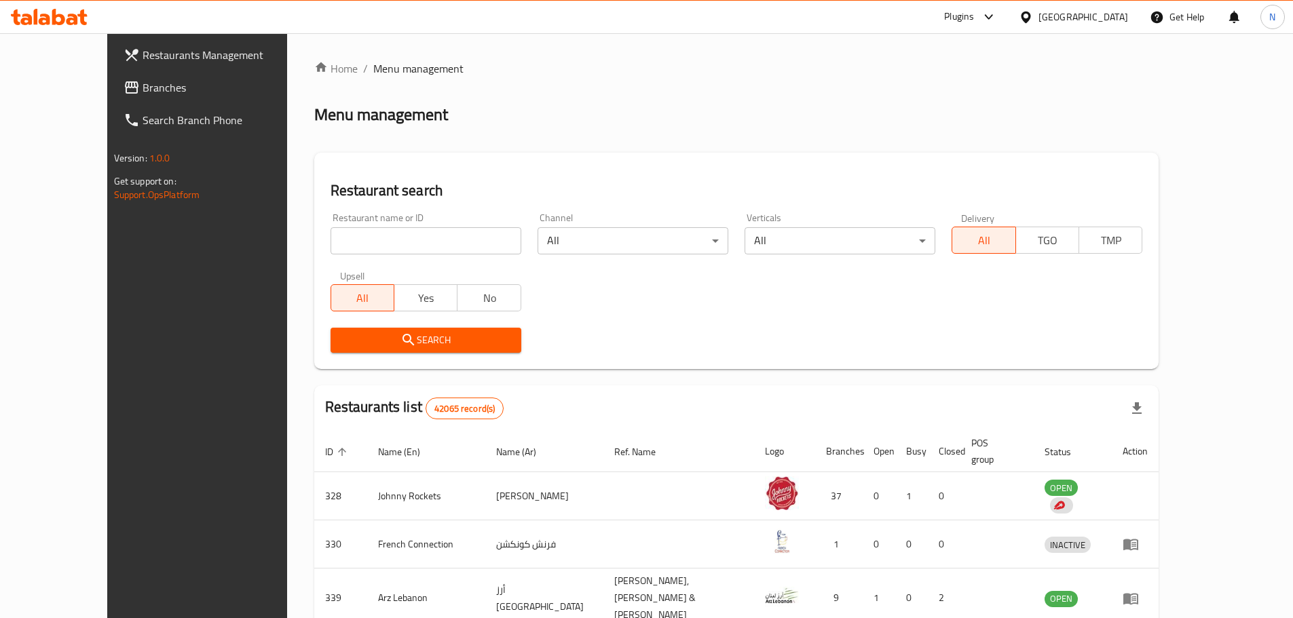 The width and height of the screenshot is (1293, 618). What do you see at coordinates (218, 120) in the screenshot?
I see `a: Search Branch Phone` at bounding box center [218, 120].